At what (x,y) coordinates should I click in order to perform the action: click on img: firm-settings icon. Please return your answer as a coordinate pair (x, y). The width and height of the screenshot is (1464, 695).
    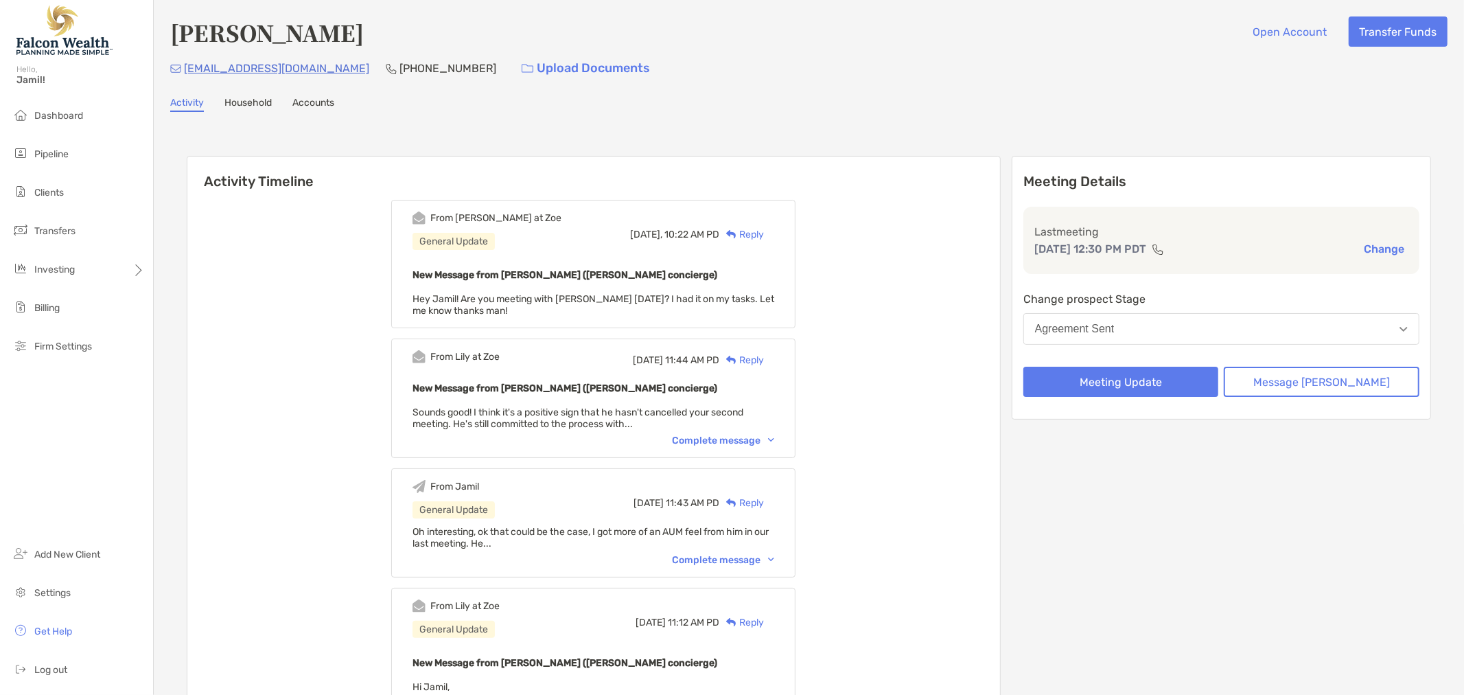
    Looking at the image, I should click on (21, 345).